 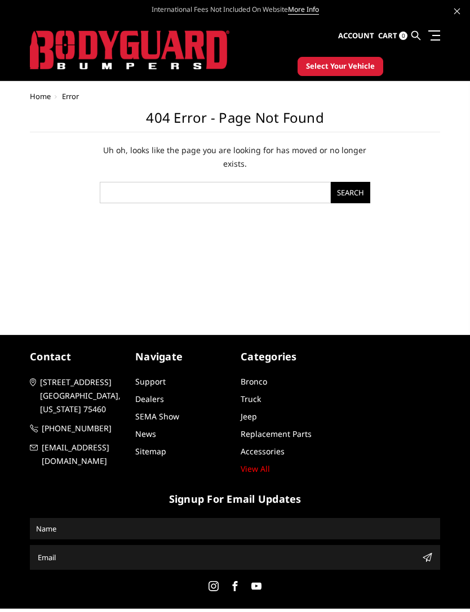 What do you see at coordinates (403, 35) in the screenshot?
I see `span: 0` at bounding box center [403, 35].